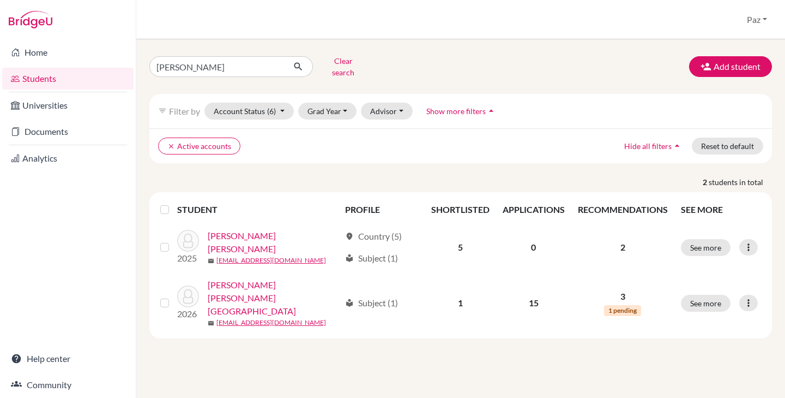  Describe the element at coordinates (68, 105) in the screenshot. I see `a: Universities` at that location.